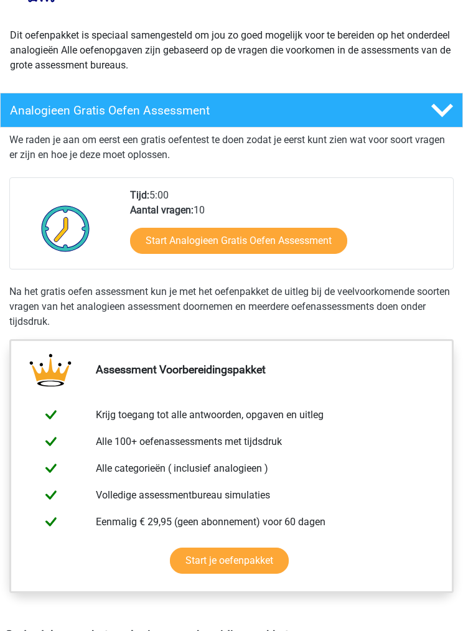 The width and height of the screenshot is (463, 631). What do you see at coordinates (231, 51) in the screenshot?
I see `p: Dit oefenpakket is speciaal samengesteld om jou zo goed mogelijk voor te bereiden op het onderdee...` at bounding box center [231, 51].